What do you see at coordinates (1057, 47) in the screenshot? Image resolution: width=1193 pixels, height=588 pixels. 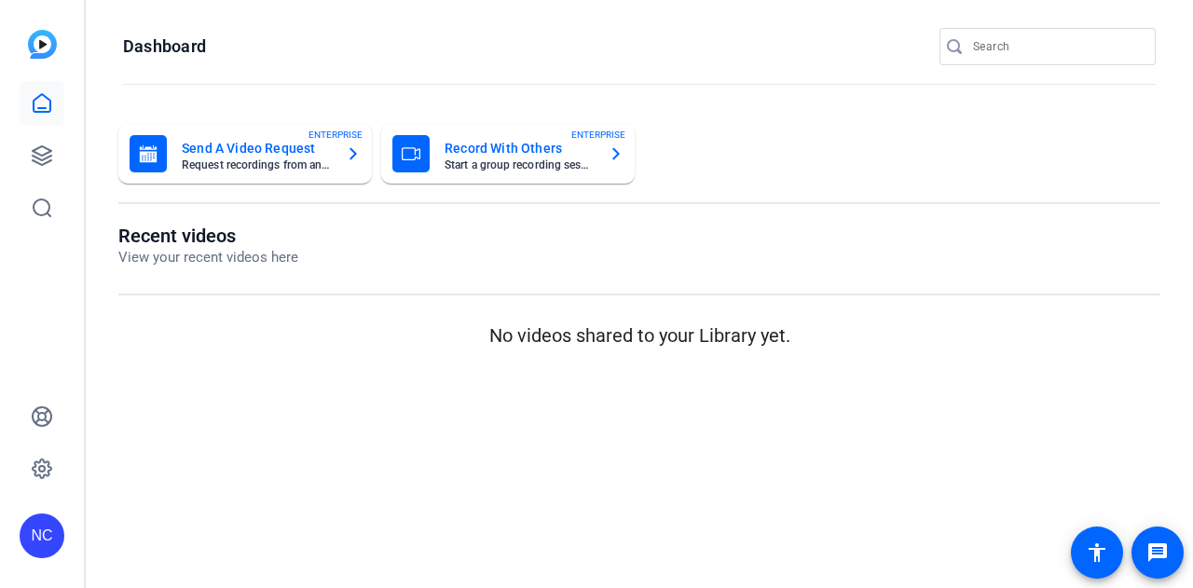 I see `input: Search` at bounding box center [1057, 47].